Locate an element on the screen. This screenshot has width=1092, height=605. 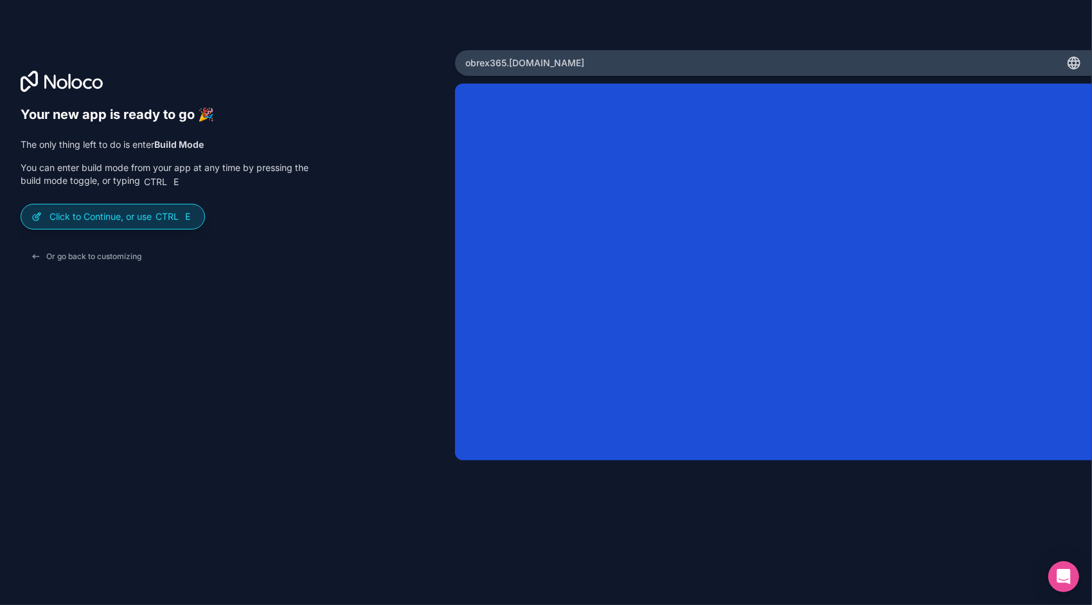
button: Or go back to customizing is located at coordinates (86, 256).